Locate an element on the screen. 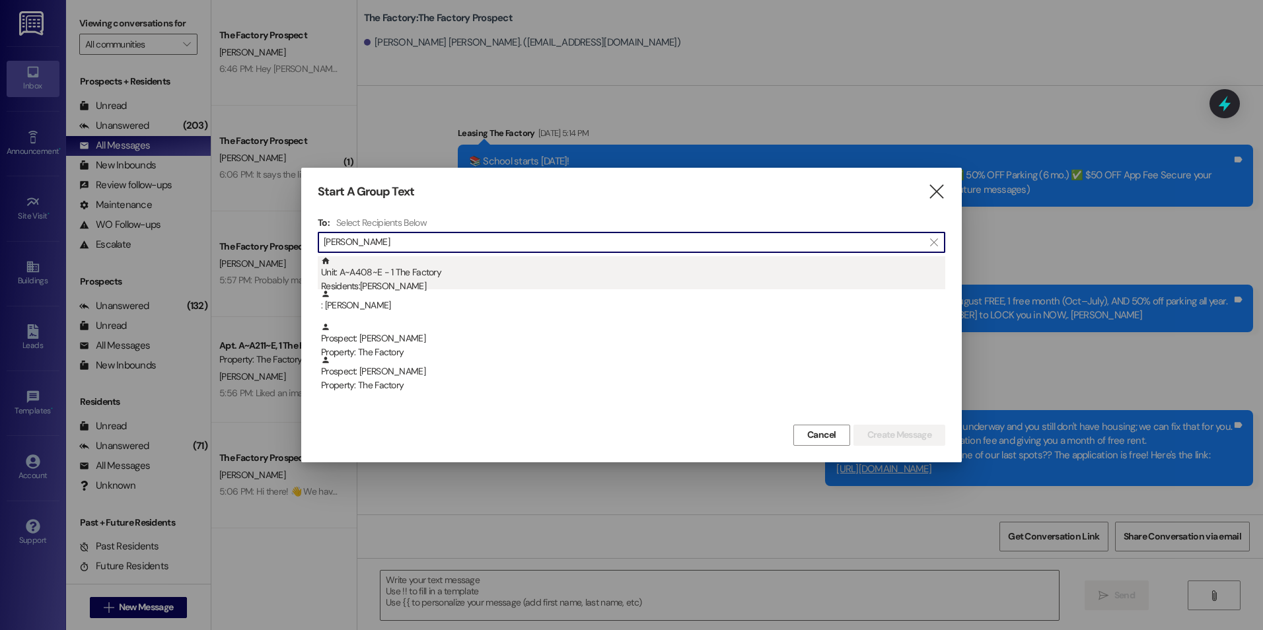 The width and height of the screenshot is (1263, 630). span: Cancel is located at coordinates (822, 435).